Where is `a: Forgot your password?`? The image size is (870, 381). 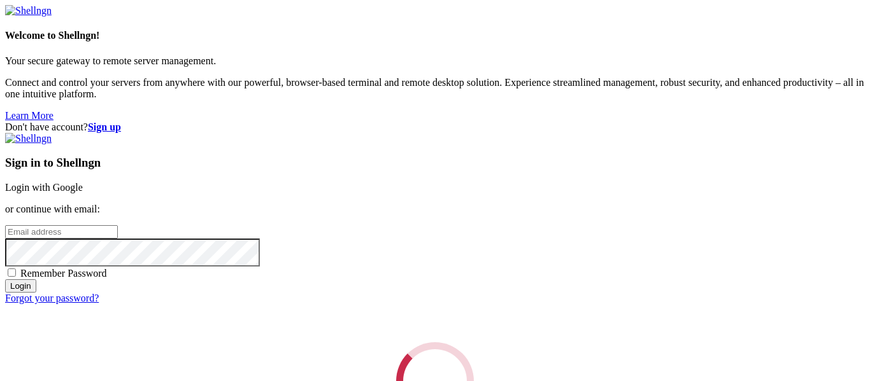
a: Forgot your password? is located at coordinates (52, 298).